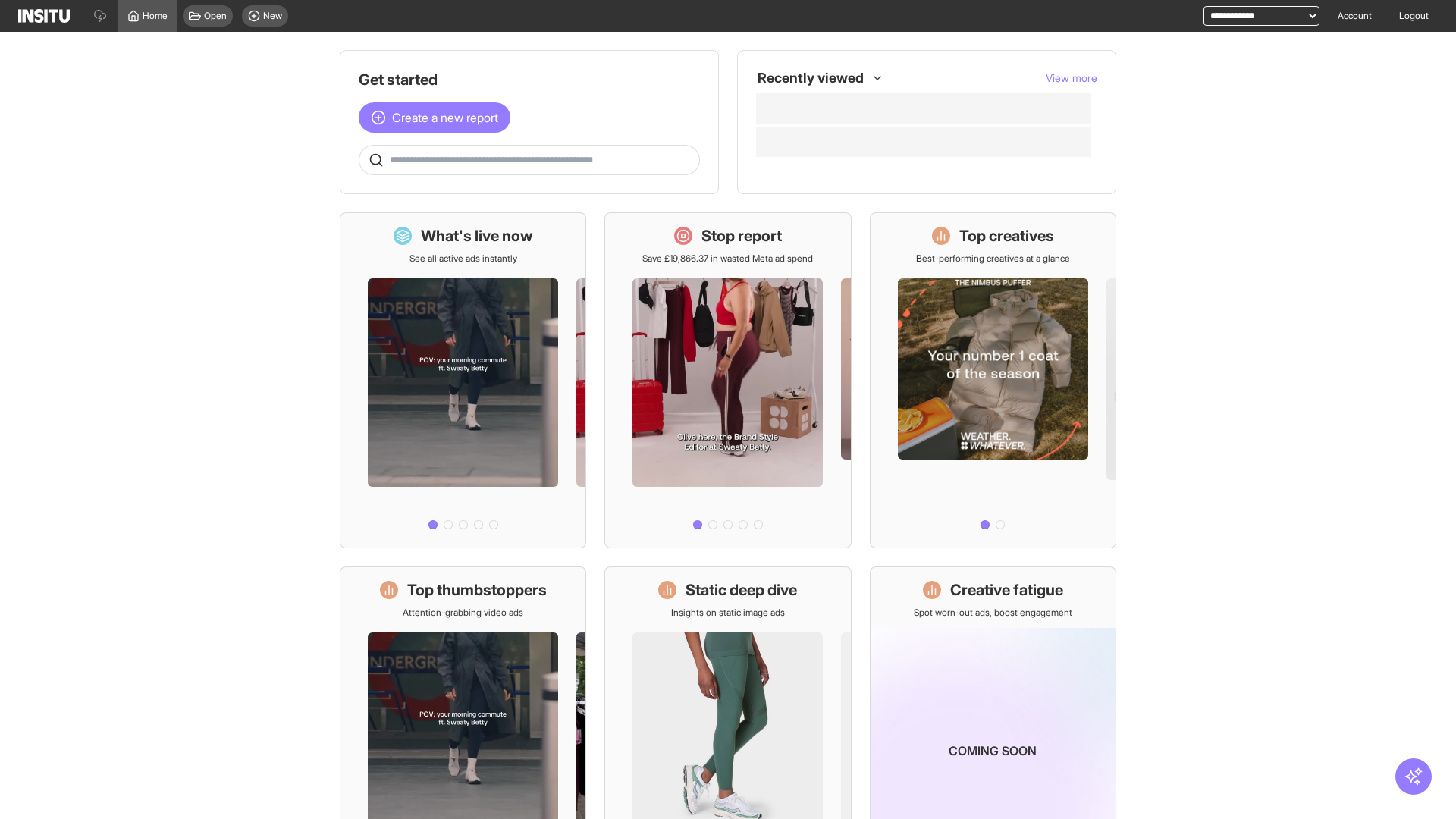 Image resolution: width=1456 pixels, height=819 pixels. What do you see at coordinates (215, 16) in the screenshot?
I see `span: Open` at bounding box center [215, 16].